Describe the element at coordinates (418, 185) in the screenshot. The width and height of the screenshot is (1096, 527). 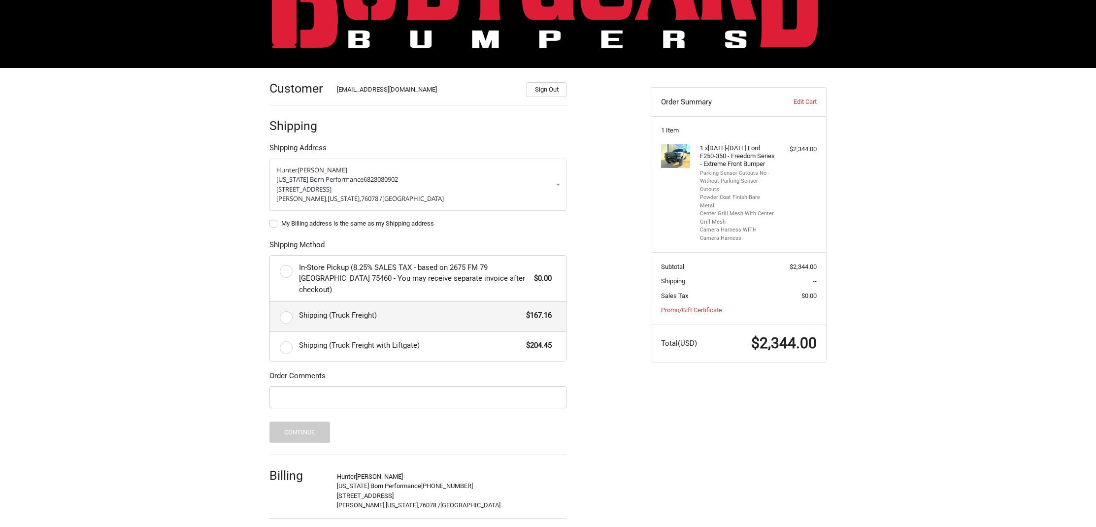
I see `a: Enter or select a different address` at that location.